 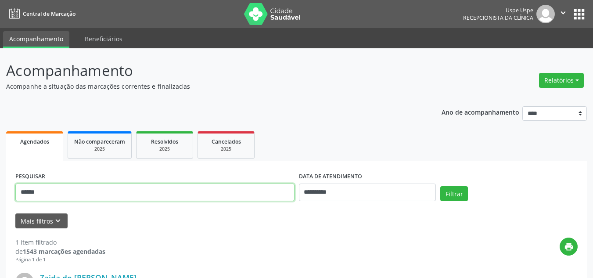 I want to click on button: Mais filtroskeyboard_arrow_down, so click(x=41, y=221).